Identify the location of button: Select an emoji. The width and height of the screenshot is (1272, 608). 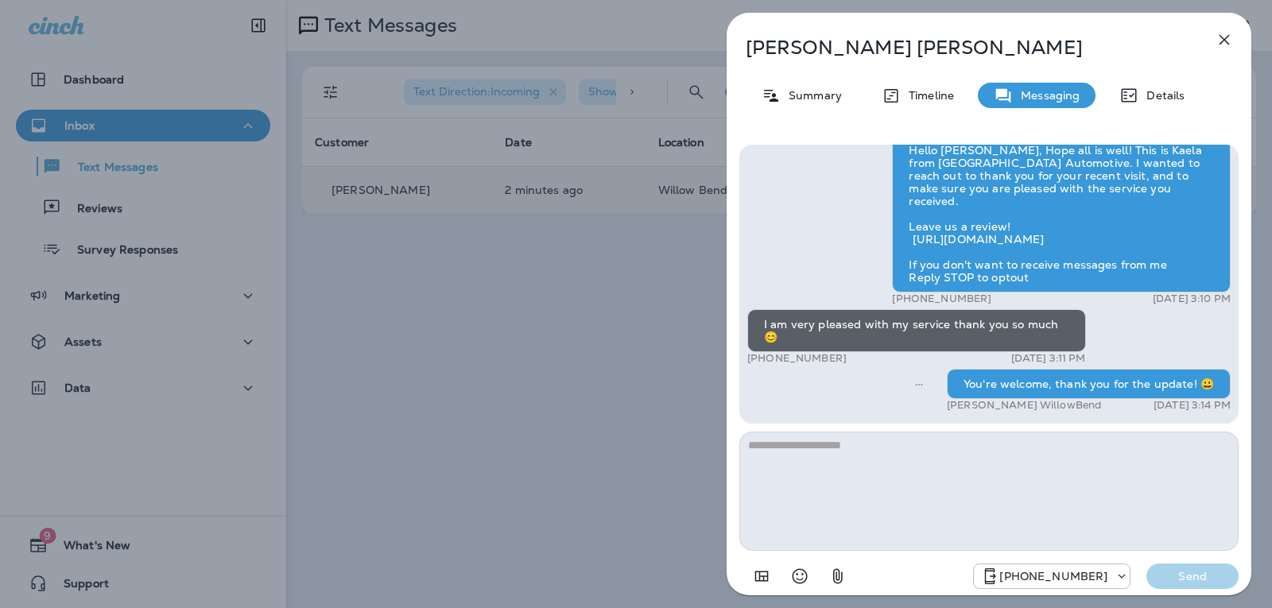
(800, 576).